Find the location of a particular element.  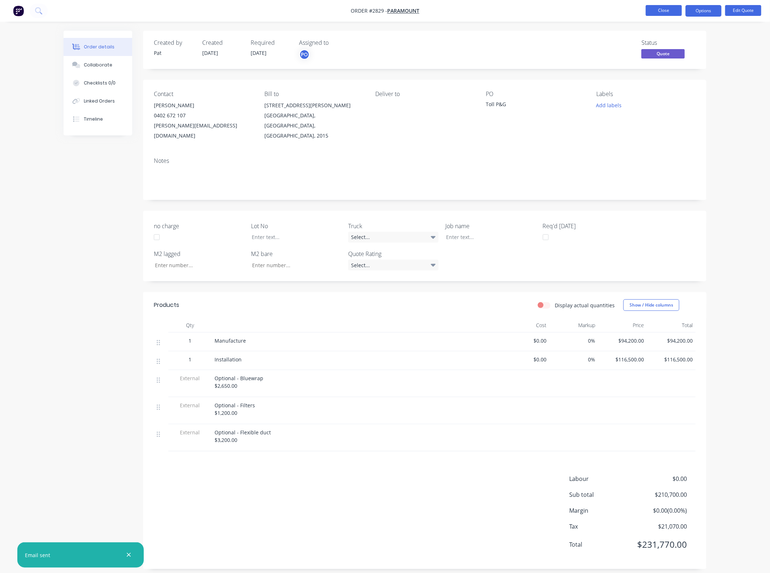

img: Factory is located at coordinates (18, 11).